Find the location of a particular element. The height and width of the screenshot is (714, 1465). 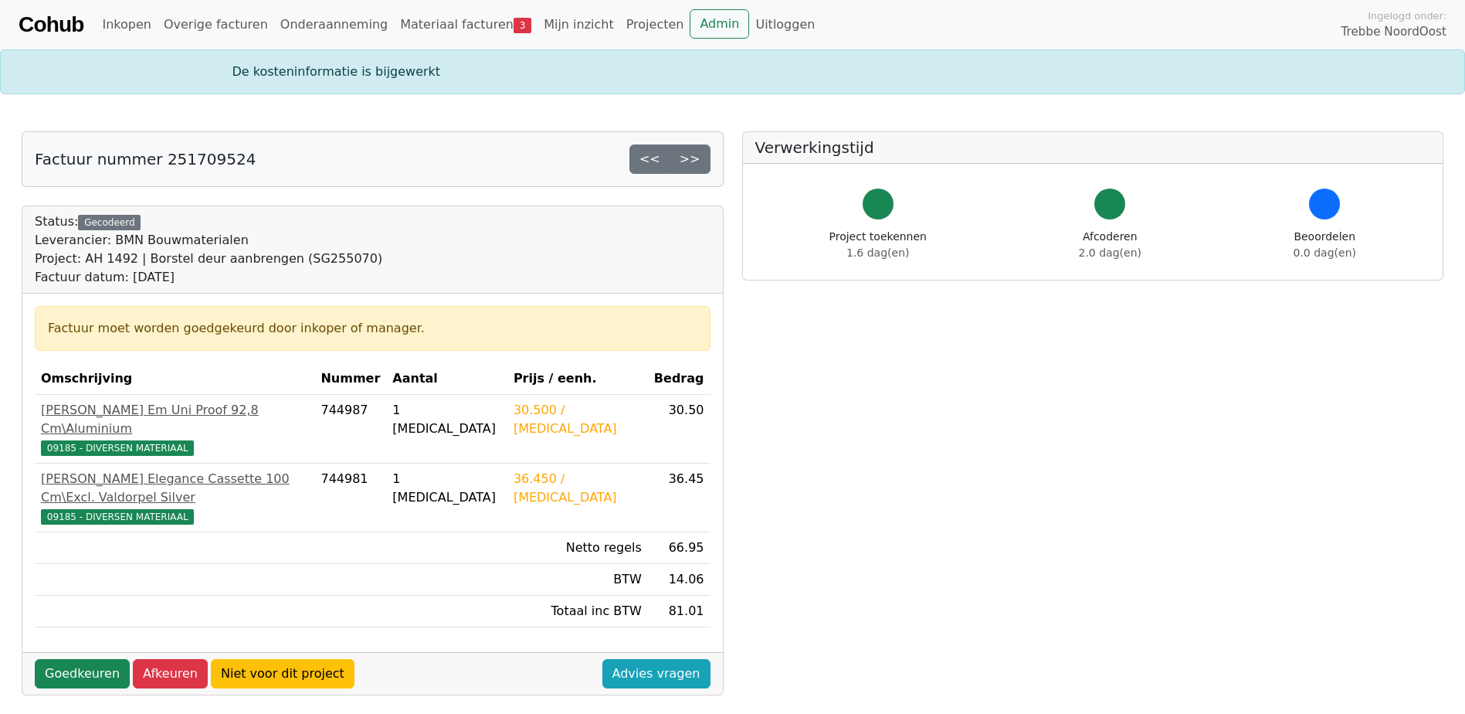

td: 66.95 is located at coordinates (679, 548).